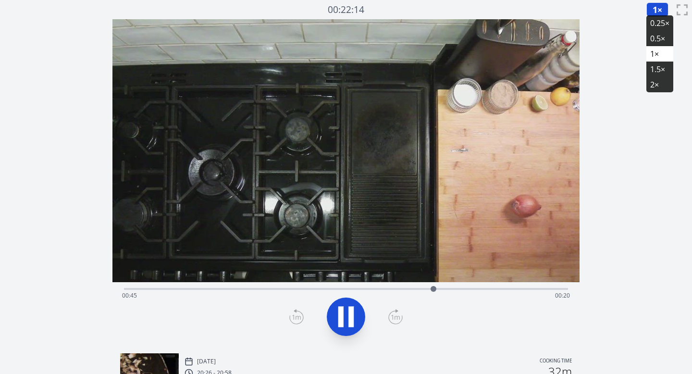 The image size is (692, 374). Describe the element at coordinates (555, 361) in the screenshot. I see `p: Cooking time` at that location.